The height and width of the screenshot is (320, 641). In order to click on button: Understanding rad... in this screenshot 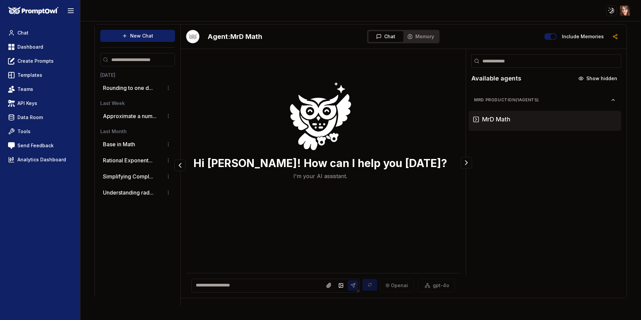, I will do `click(128, 192)`.